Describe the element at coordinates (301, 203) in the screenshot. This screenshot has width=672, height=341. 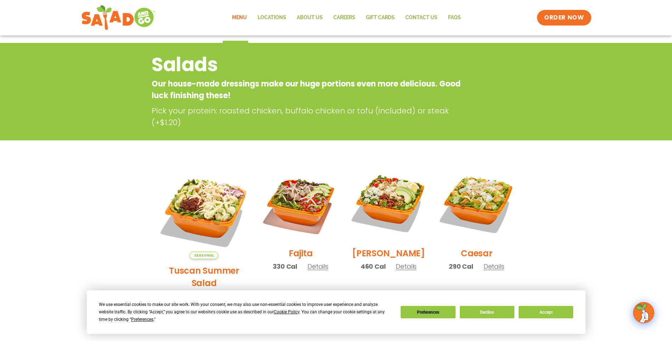
I see `img: Product photo for Fajita Salad` at that location.